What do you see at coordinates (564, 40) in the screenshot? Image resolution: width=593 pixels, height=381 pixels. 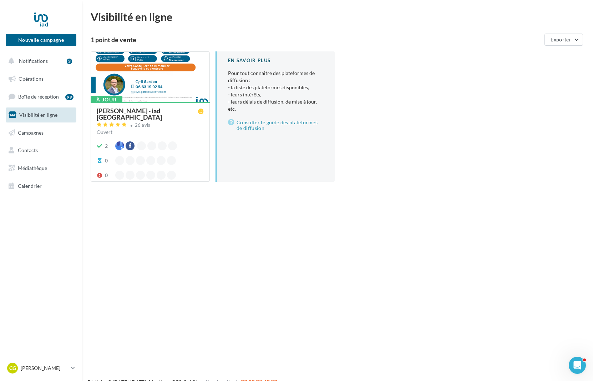 I see `button: Exporter` at bounding box center [564, 40].